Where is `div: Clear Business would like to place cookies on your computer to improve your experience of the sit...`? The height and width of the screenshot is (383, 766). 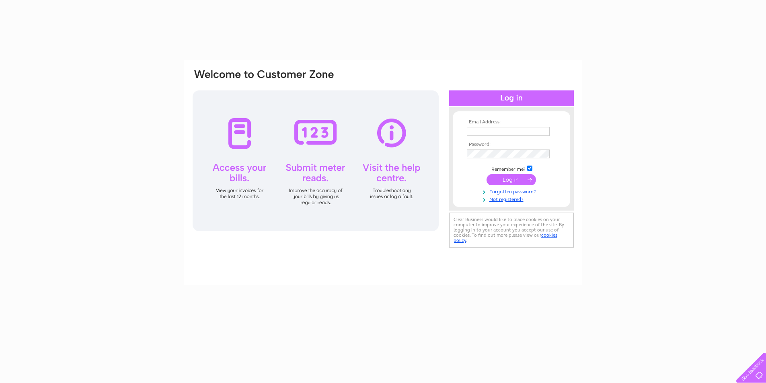
div: Clear Business would like to place cookies on your computer to improve your experience of the sit... is located at coordinates (512, 230).